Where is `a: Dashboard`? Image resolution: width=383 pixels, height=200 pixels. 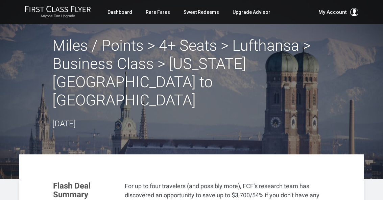 a: Dashboard is located at coordinates (120, 12).